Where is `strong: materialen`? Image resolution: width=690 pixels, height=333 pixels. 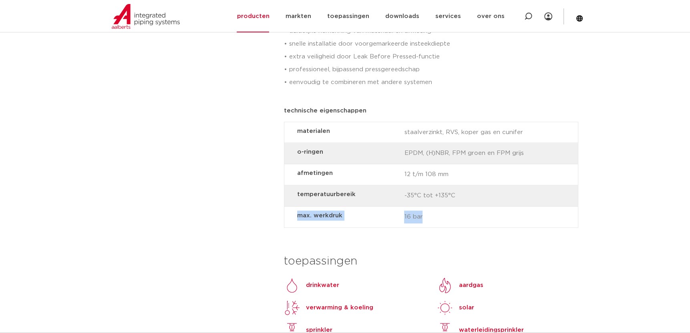
strong: materialen is located at coordinates (347, 131).